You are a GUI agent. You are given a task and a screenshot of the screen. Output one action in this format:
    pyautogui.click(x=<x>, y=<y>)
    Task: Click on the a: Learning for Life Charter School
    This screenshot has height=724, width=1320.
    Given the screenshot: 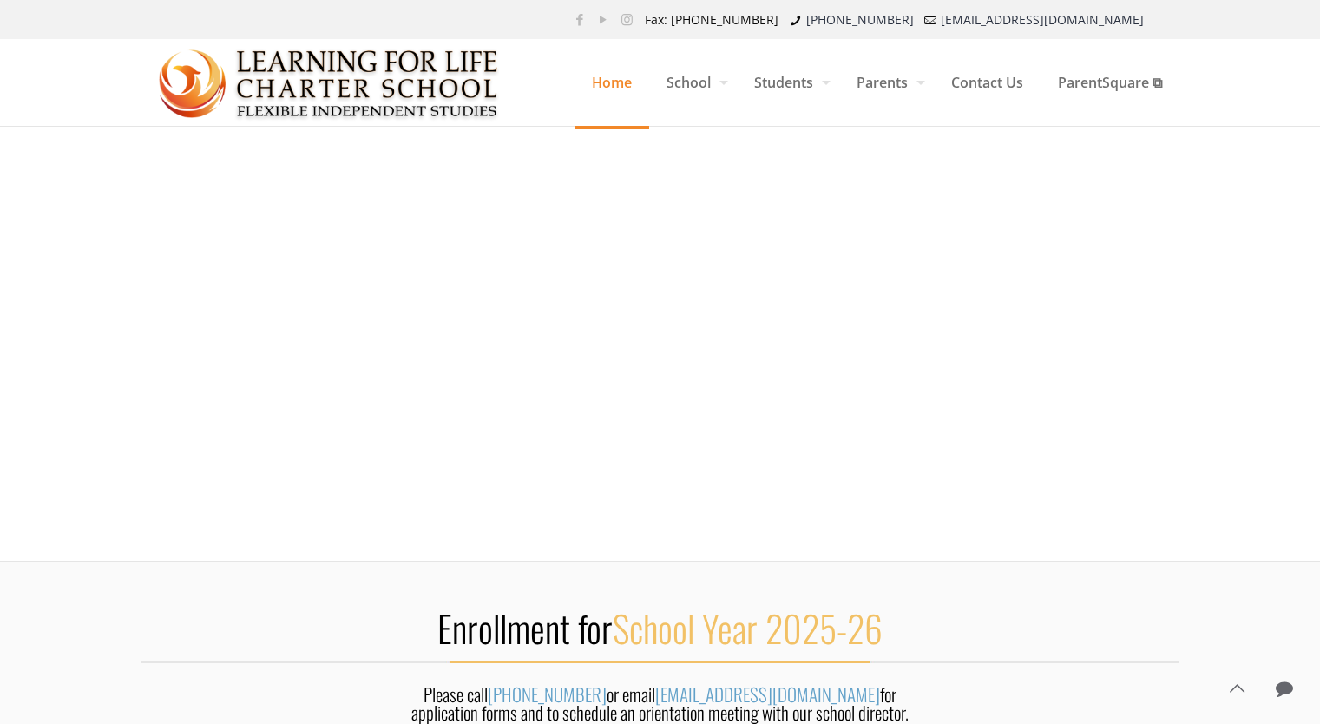 What is the action you would take?
    pyautogui.click(x=329, y=82)
    